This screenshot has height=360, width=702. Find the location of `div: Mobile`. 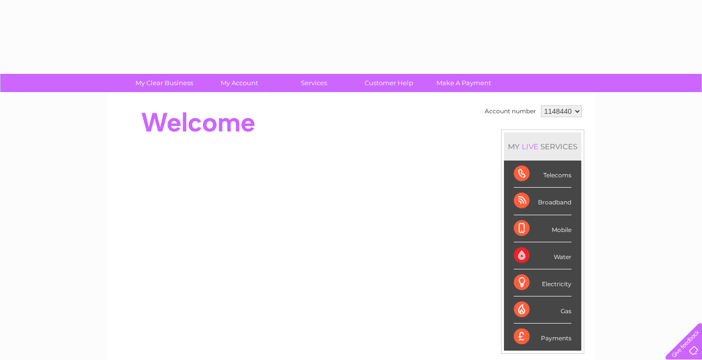

div: Mobile is located at coordinates (542, 228).